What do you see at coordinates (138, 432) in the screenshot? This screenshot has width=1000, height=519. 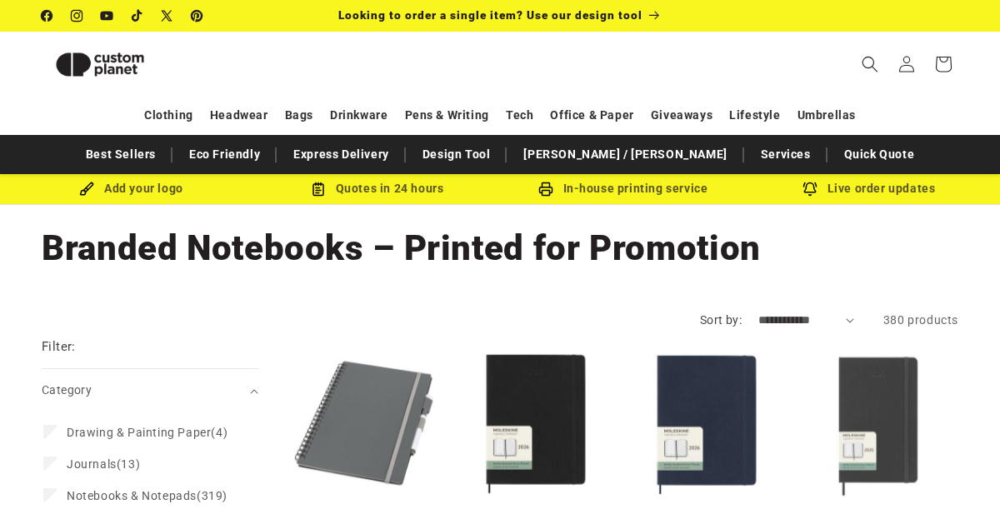 I see `span: Drawing & Painting Paper` at bounding box center [138, 432].